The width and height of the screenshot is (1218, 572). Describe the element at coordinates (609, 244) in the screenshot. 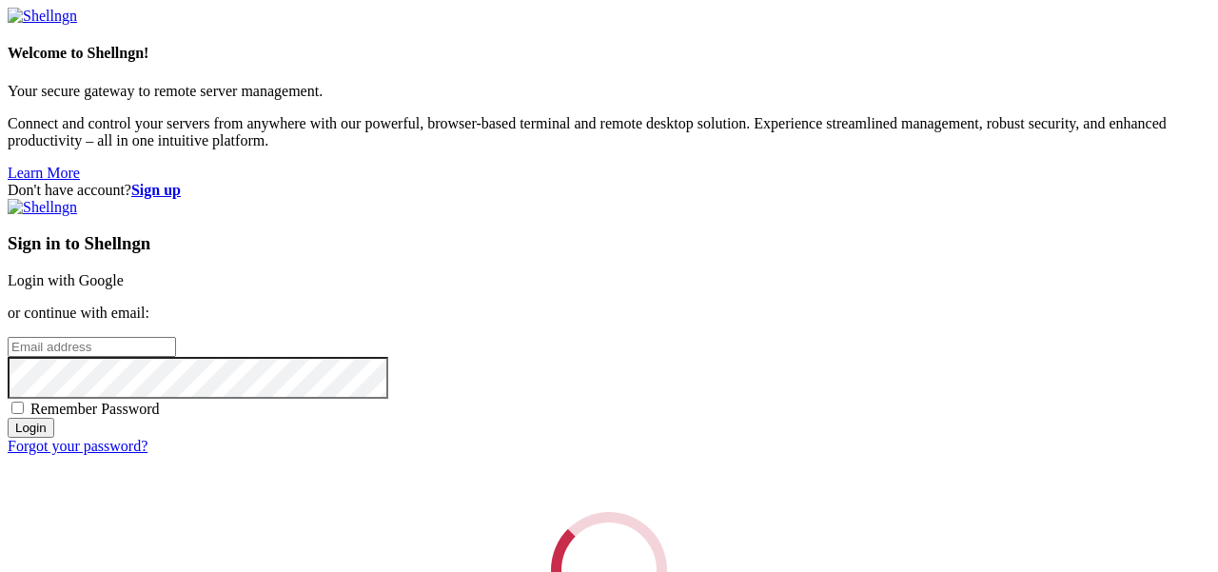

I see `h3: Sign in to Shellngn` at that location.